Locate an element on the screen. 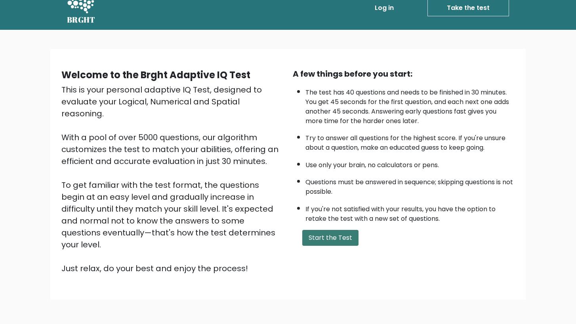  li: Questions must be answered in sequence; skipping questions is not possible. is located at coordinates (410, 185).